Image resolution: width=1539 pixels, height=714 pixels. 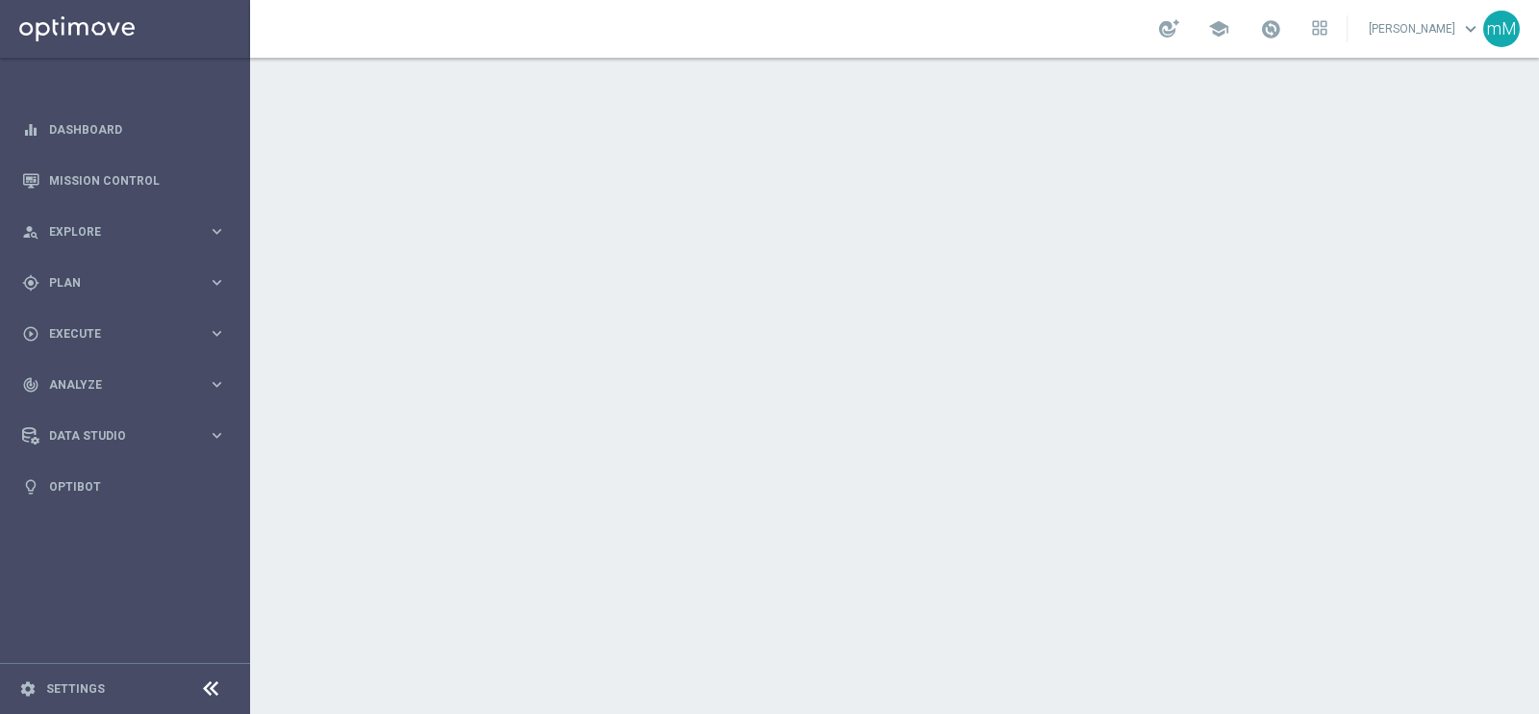 I want to click on button: Data Studio keyboard_arrow_right, so click(x=124, y=436).